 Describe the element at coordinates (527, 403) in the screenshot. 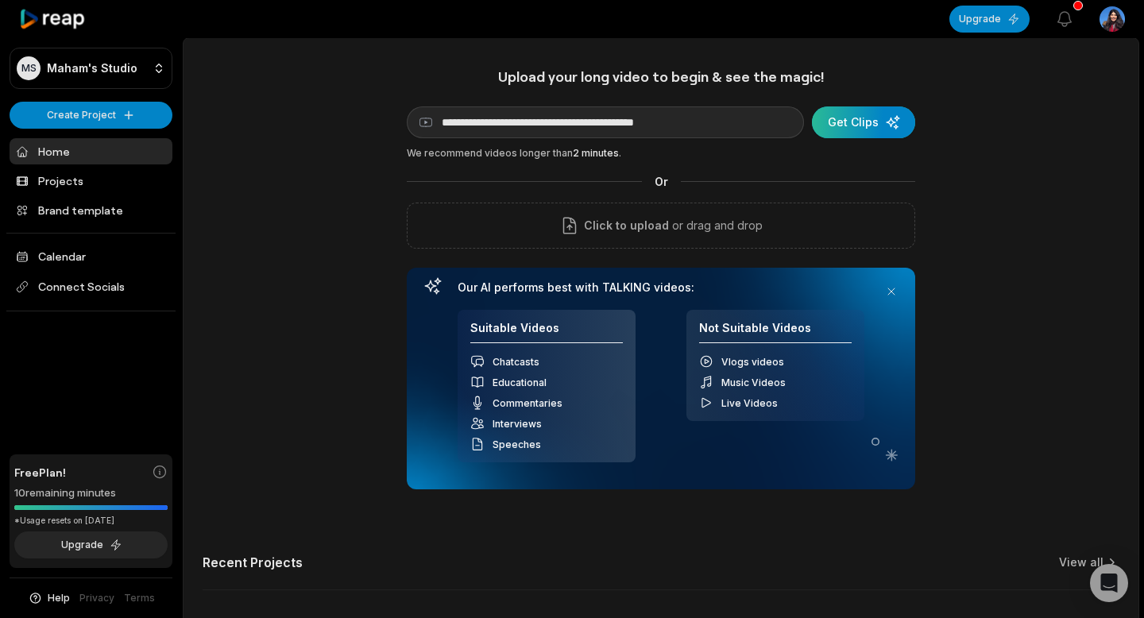

I see `span: Commentaries` at that location.